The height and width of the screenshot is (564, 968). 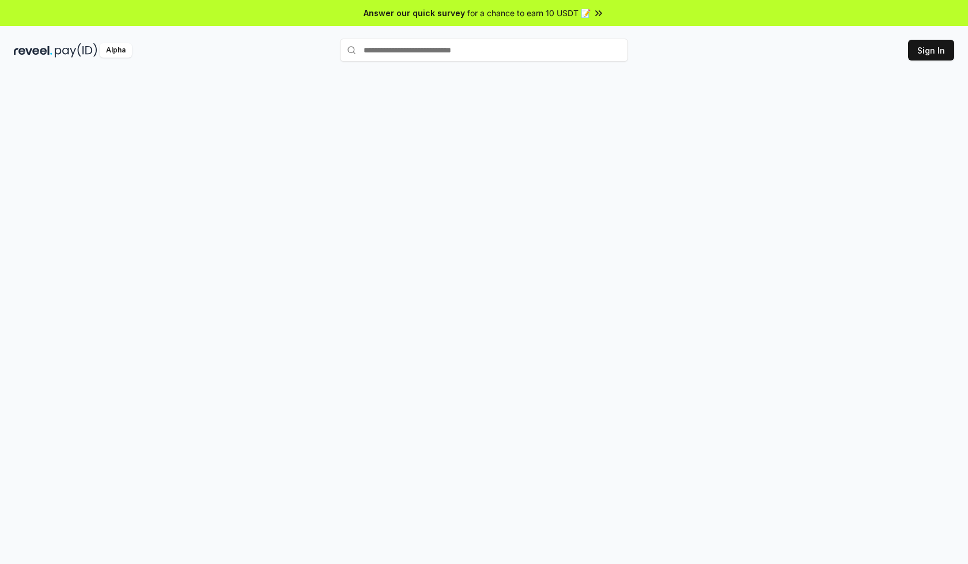 I want to click on div: Alpha, so click(x=116, y=50).